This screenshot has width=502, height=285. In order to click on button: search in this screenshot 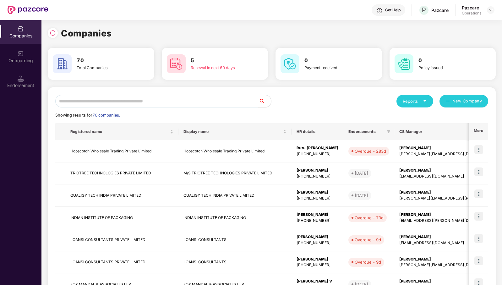, I will do `click(265, 101)`.